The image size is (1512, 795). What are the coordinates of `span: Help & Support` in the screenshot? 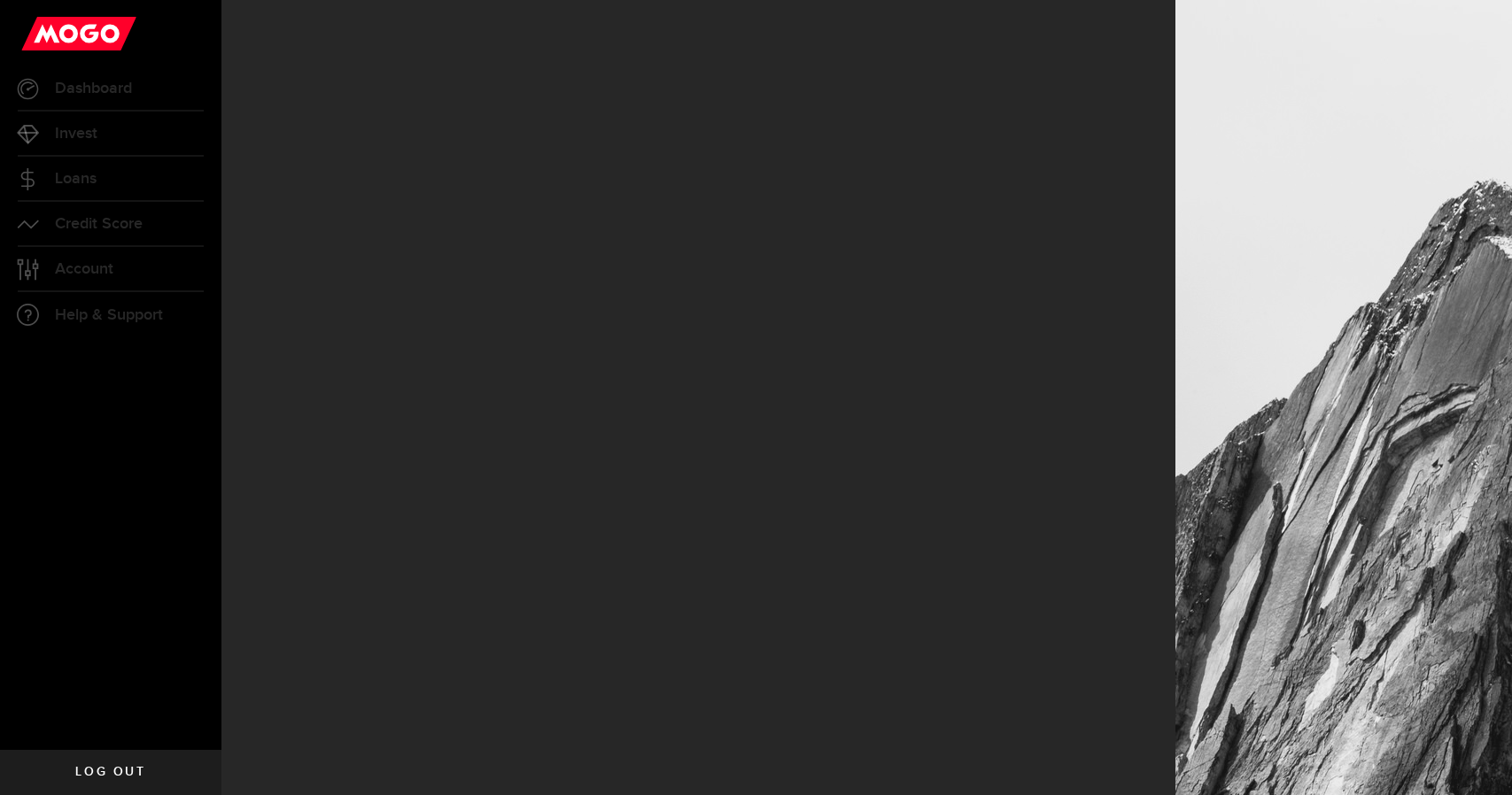 It's located at (109, 315).